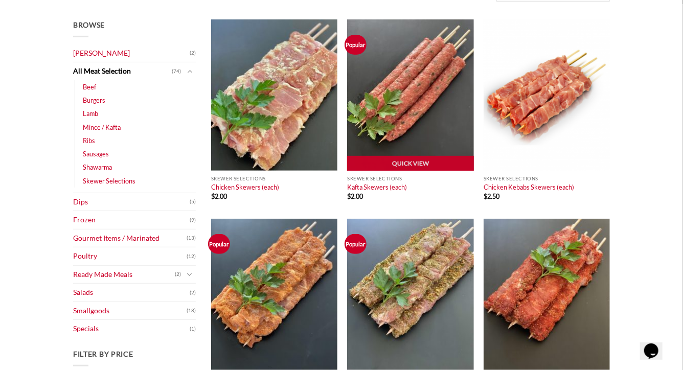  Describe the element at coordinates (245, 187) in the screenshot. I see `a: Chicken Skewers (each)` at that location.